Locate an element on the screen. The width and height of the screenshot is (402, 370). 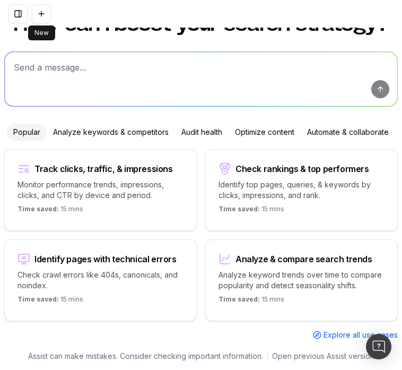
div: Analyze & compare search trends is located at coordinates (304, 259).